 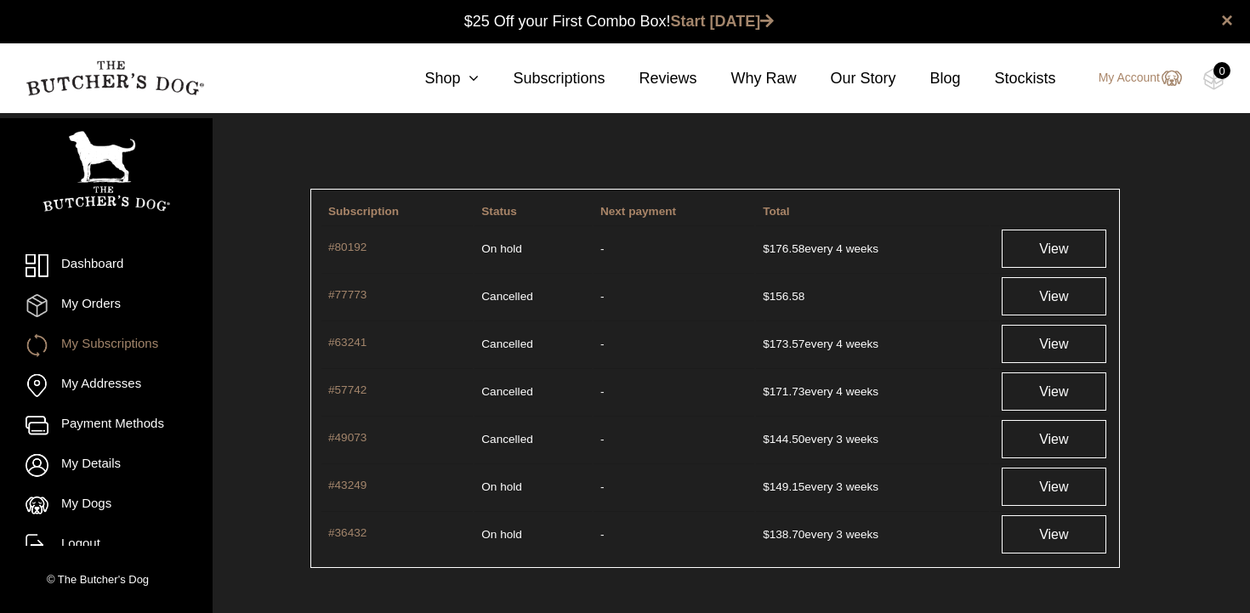 I want to click on a: Reviews, so click(x=651, y=78).